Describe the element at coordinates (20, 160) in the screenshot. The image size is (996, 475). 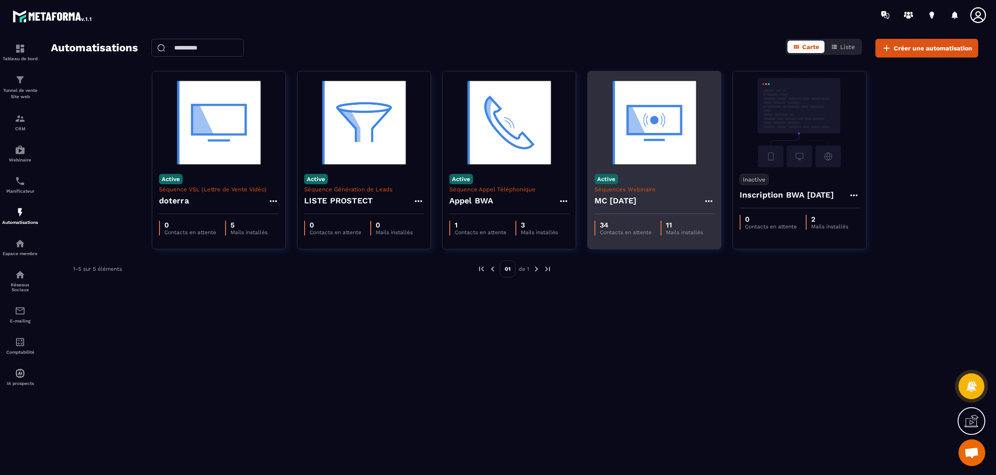
I see `p: Webinaire` at that location.